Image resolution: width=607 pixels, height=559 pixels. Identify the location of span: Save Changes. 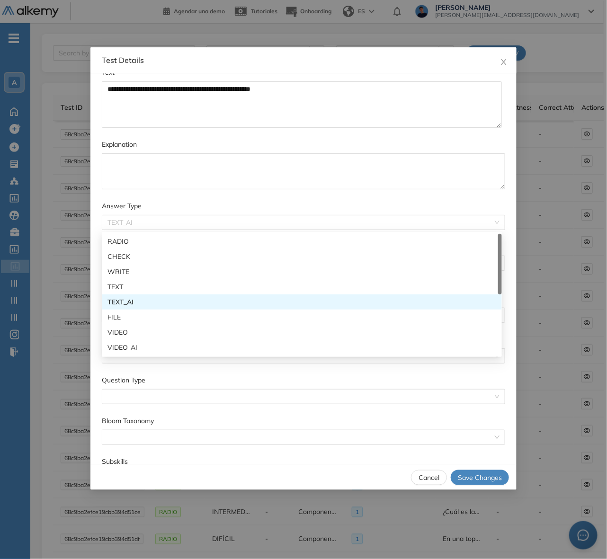
(480, 478).